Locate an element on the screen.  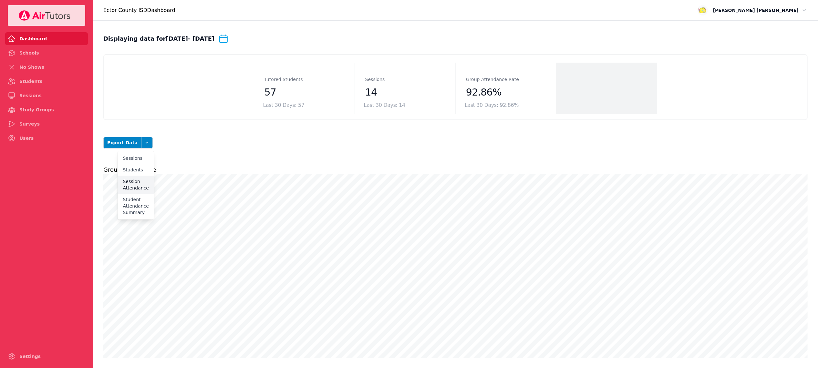
h2: Group Attendance is located at coordinates (455, 170).